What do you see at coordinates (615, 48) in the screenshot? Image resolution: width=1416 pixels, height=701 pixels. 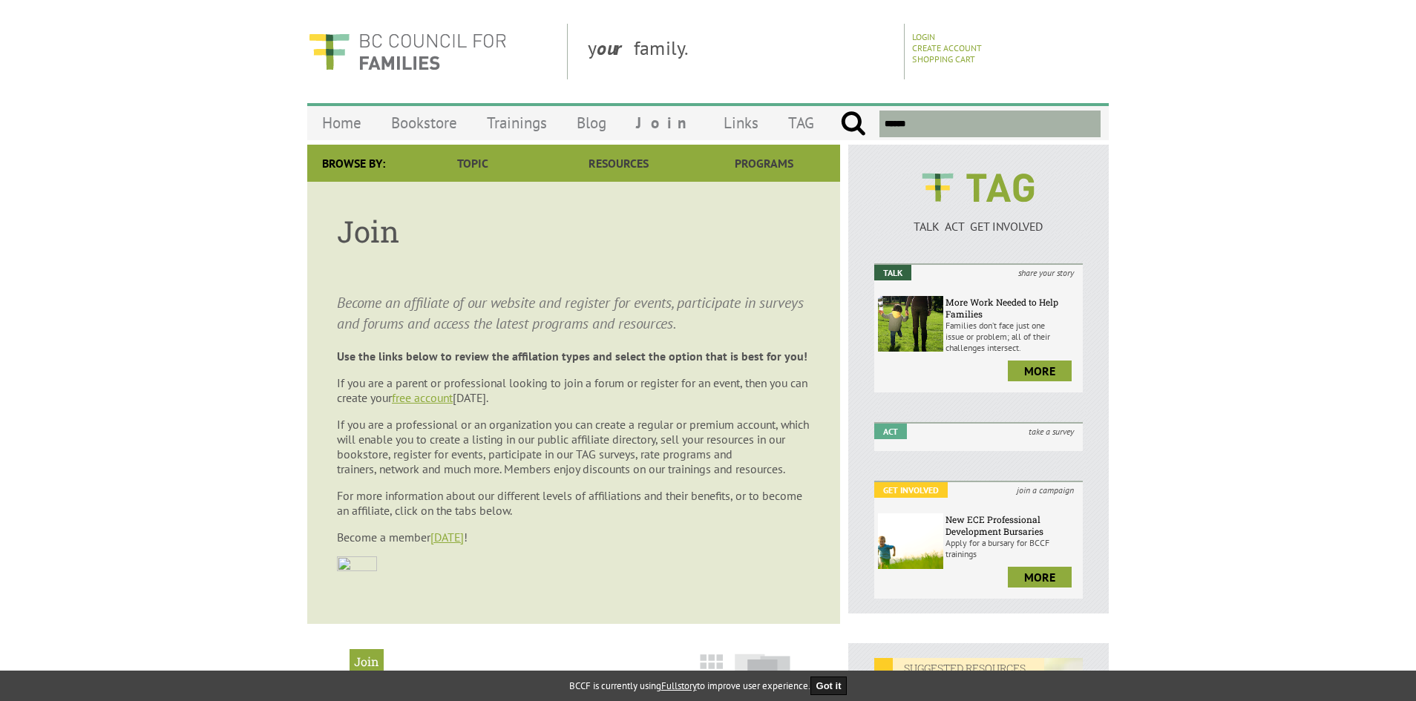 I see `strong: our` at bounding box center [615, 48].